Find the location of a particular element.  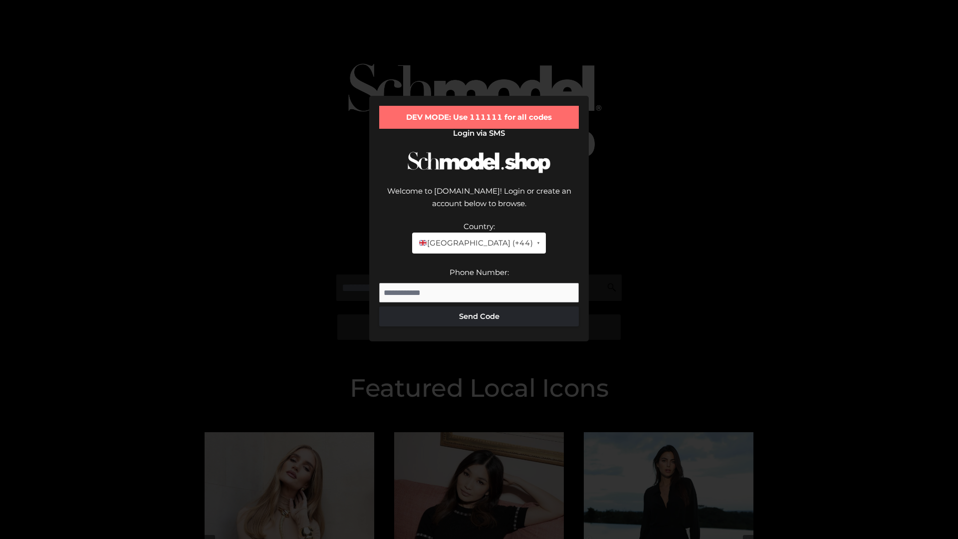

h2: Login via SMS is located at coordinates (479, 133).